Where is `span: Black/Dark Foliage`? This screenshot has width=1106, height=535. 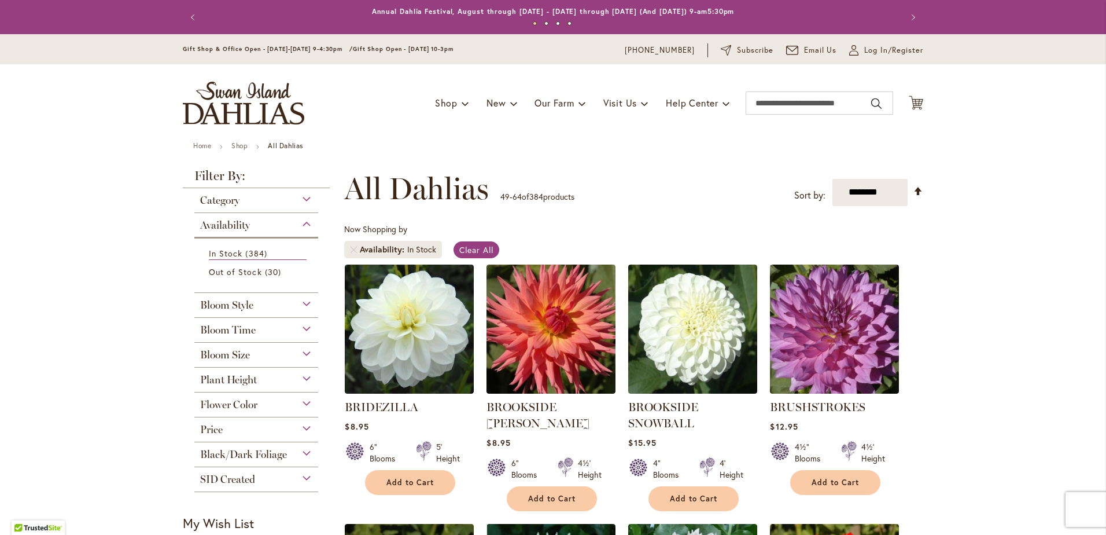 span: Black/Dark Foliage is located at coordinates (244, 454).